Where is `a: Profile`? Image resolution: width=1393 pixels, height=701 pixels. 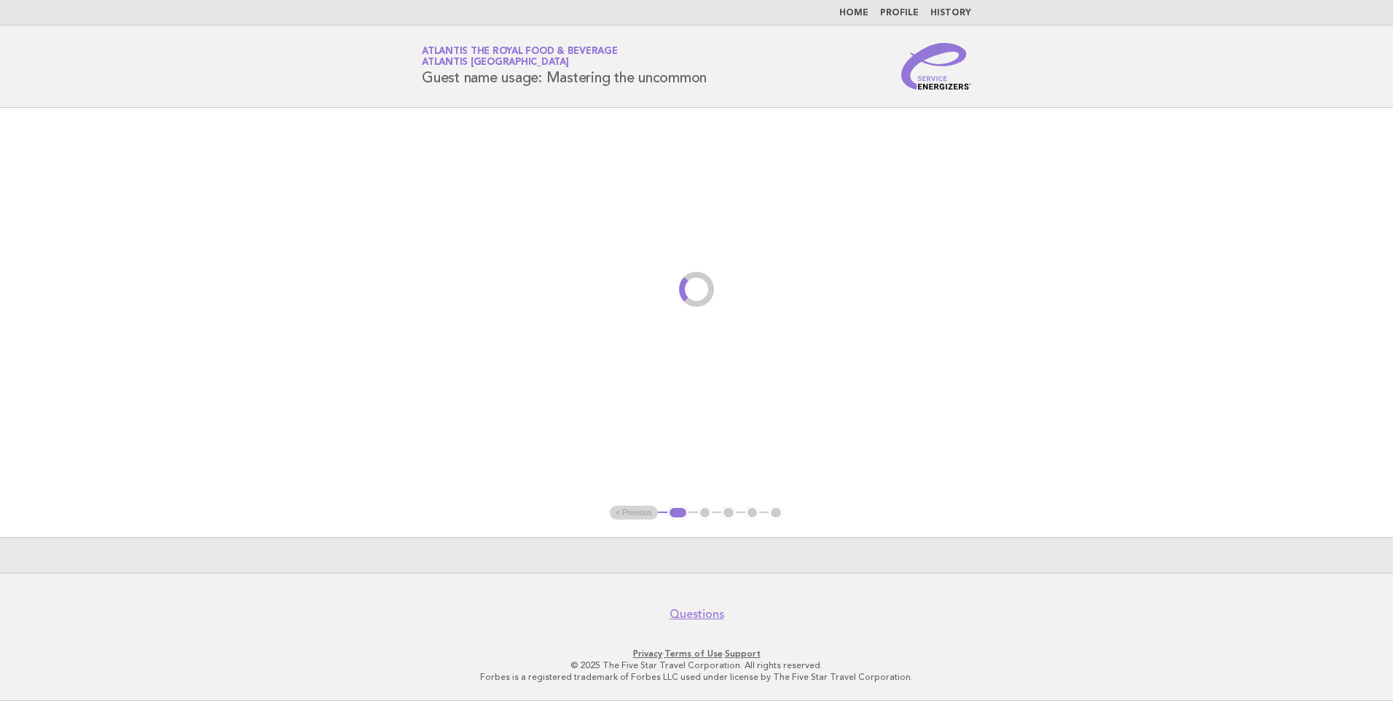
a: Profile is located at coordinates (899, 13).